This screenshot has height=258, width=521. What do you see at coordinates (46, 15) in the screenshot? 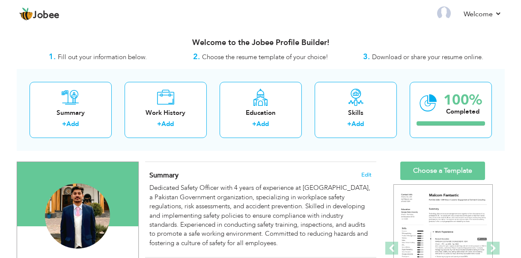
I see `span: Jobee` at bounding box center [46, 15].